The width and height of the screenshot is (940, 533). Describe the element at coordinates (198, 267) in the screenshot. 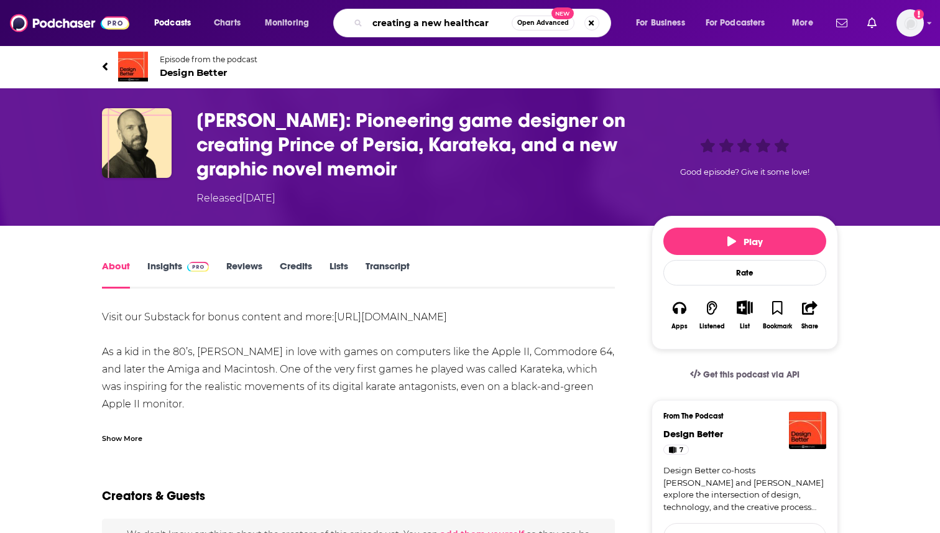

I see `img: Podchaser Pro` at that location.